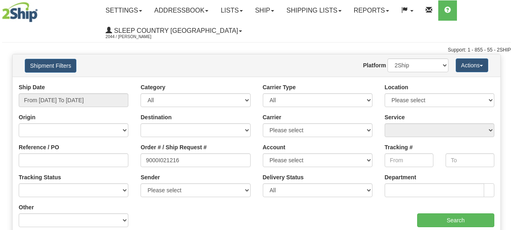 The height and width of the screenshot is (230, 513). Describe the element at coordinates (156, 117) in the screenshot. I see `label: Destination` at that location.